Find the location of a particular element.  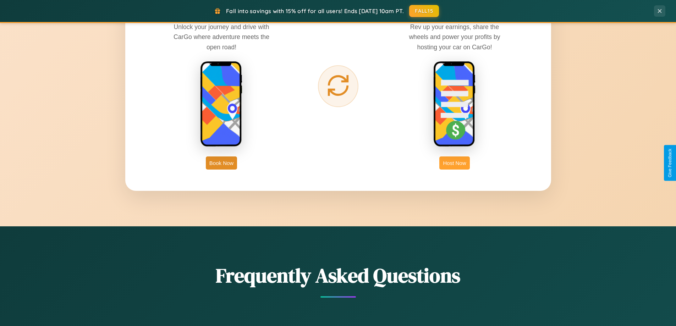

p: Unlock your journey and drive with CarGo where adventure meets the open road! is located at coordinates (221, 37).